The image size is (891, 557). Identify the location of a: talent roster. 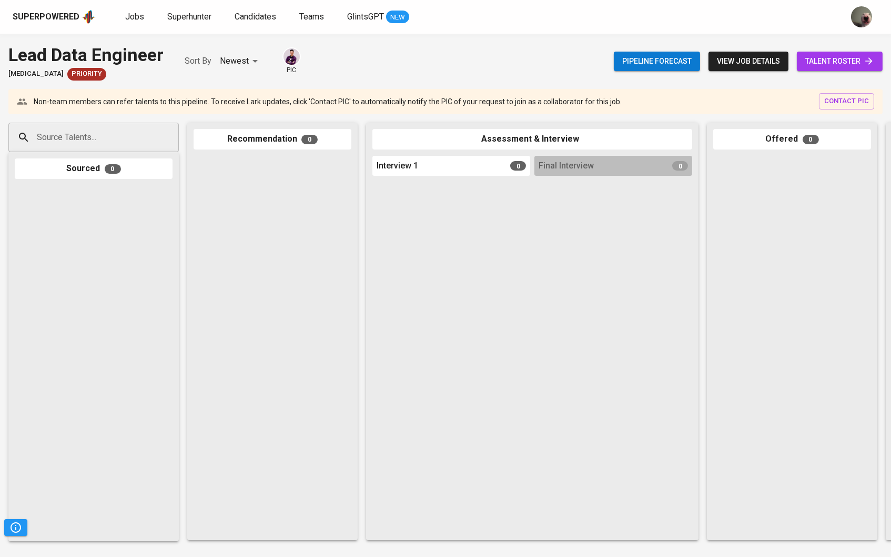
(840, 61).